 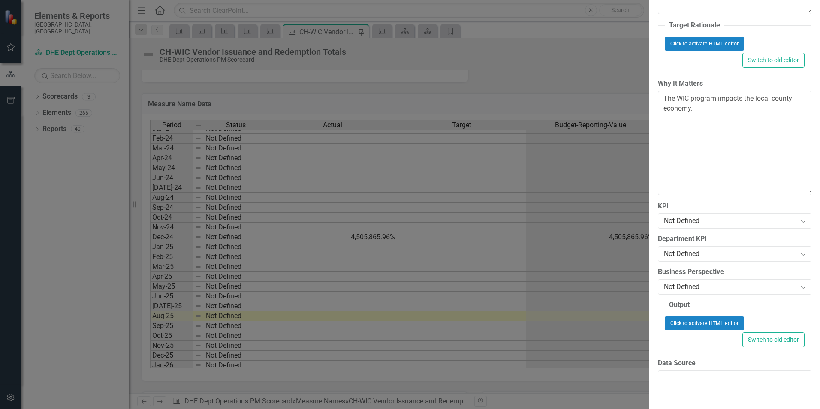 I want to click on label: Department KPI, so click(x=734, y=239).